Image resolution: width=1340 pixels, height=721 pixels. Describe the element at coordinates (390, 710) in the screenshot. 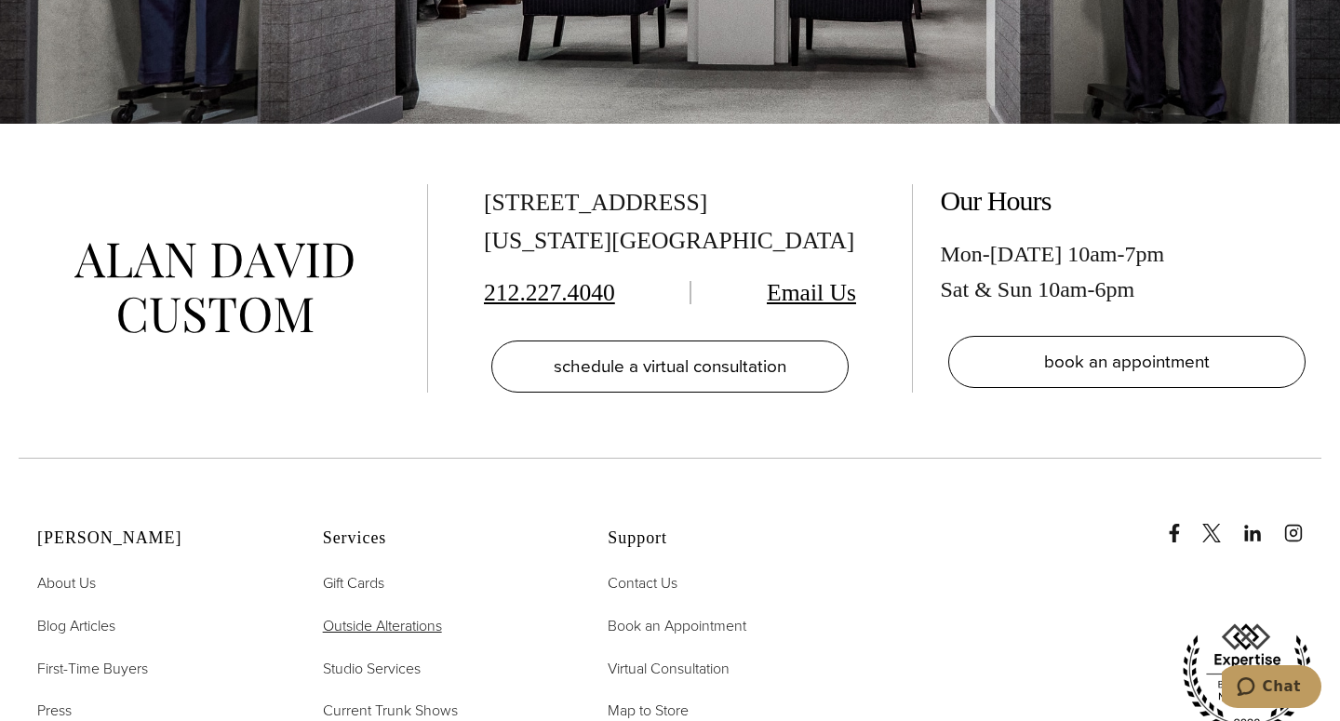

I see `span: Current Trunk Shows` at that location.